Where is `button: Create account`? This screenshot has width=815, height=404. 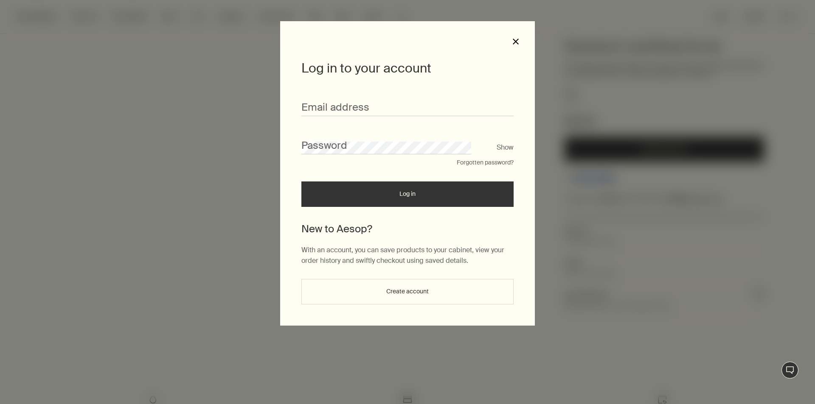
button: Create account is located at coordinates (407, 292).